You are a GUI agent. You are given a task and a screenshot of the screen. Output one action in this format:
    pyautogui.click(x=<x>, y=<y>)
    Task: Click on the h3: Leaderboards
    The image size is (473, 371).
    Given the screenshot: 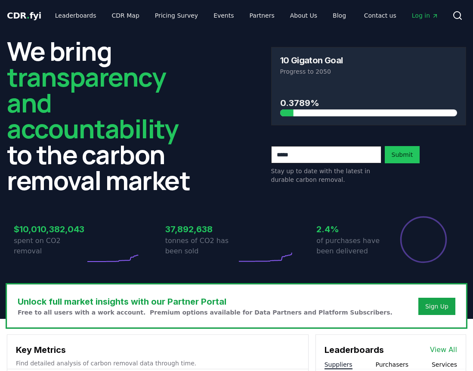 What is the action you would take?
    pyautogui.click(x=354, y=350)
    